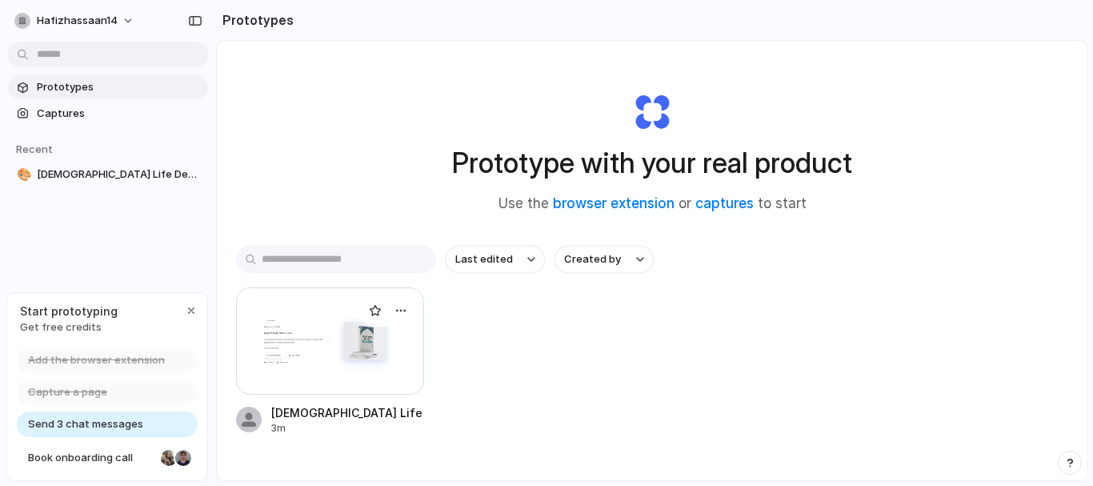 This screenshot has height=486, width=1093. What do you see at coordinates (119, 87) in the screenshot?
I see `span: Prototypes` at bounding box center [119, 87].